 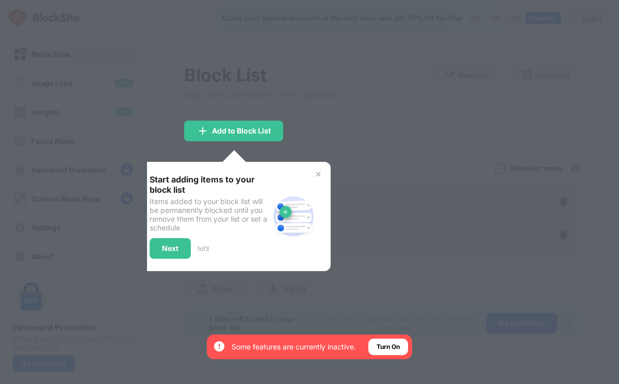 I want to click on div: Add to Block List, so click(x=241, y=131).